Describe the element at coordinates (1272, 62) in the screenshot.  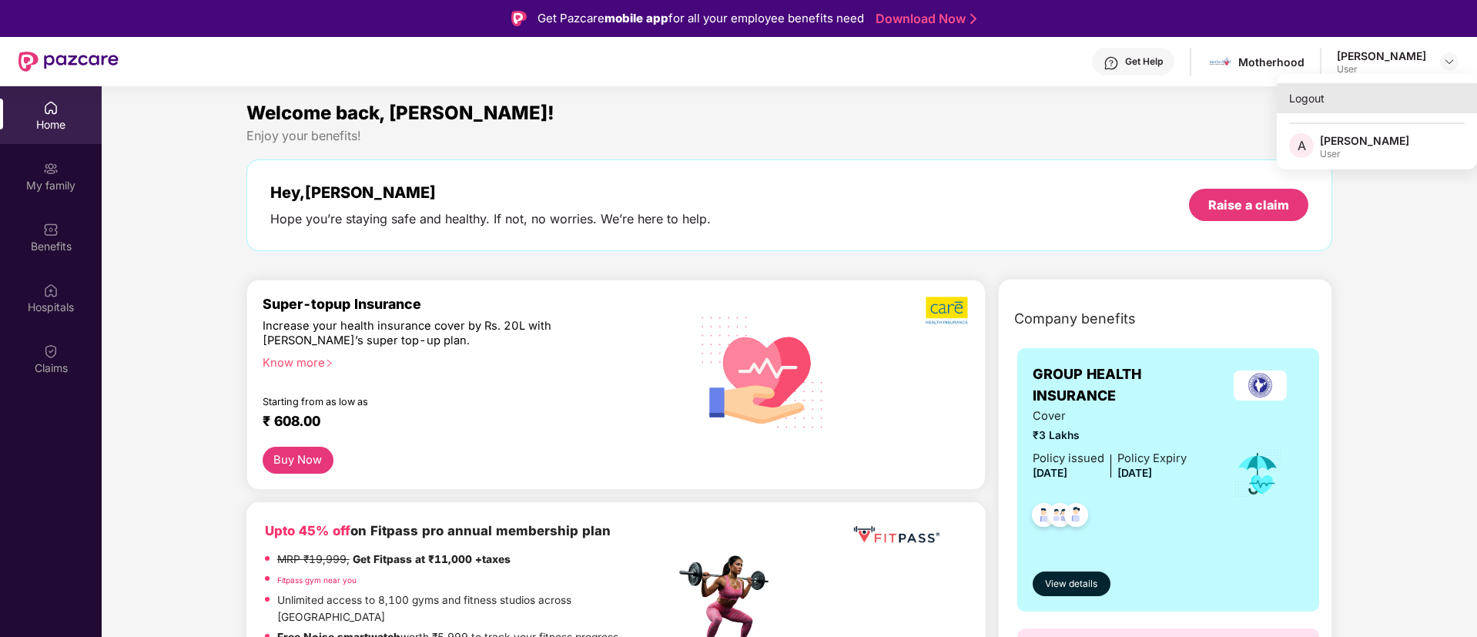
I see `div: Motherhood` at that location.